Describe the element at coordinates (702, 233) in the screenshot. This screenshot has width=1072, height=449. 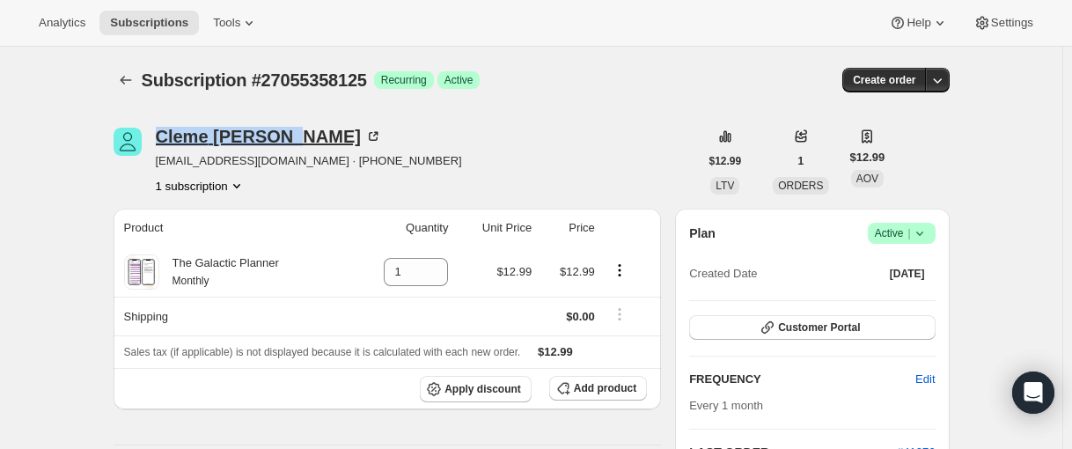
I see `h2: Plan` at that location.